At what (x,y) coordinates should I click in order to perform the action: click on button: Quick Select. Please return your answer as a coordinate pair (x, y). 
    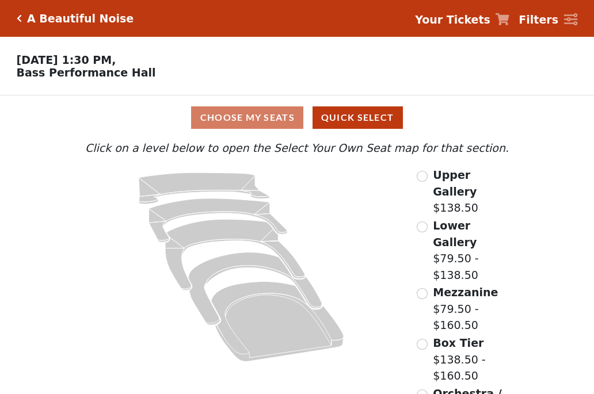
    Looking at the image, I should click on (357, 117).